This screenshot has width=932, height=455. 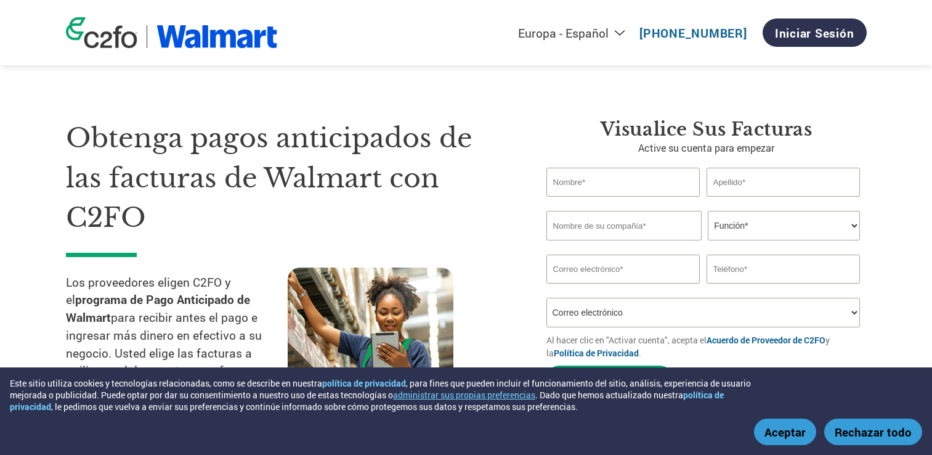 I want to click on input: Teléfono*, so click(x=784, y=269).